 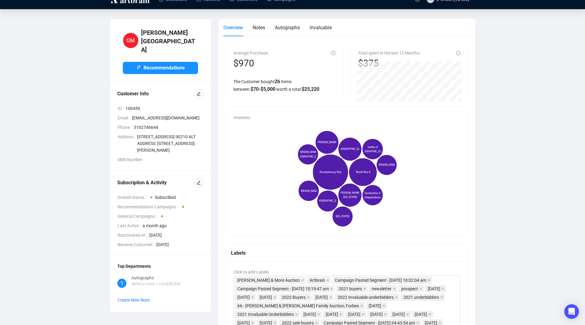 What do you see at coordinates (263, 89) in the screenshot?
I see `span: $ 70 - $ 5,000` at bounding box center [263, 89].